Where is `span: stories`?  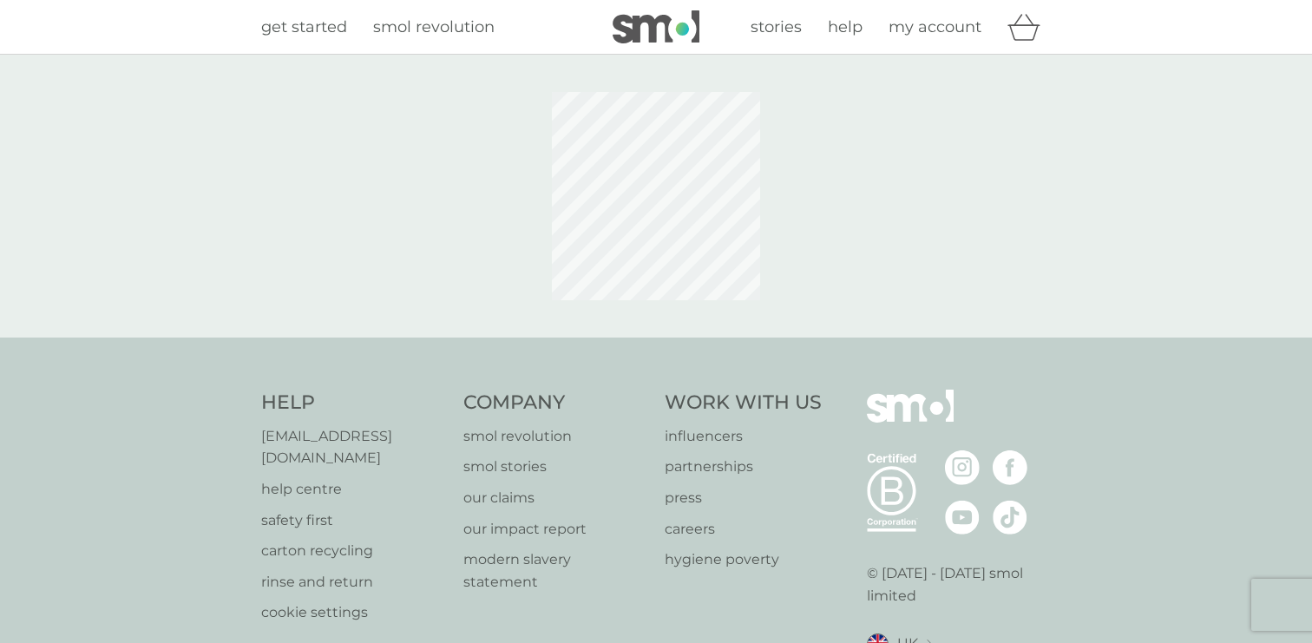 span: stories is located at coordinates (776, 27).